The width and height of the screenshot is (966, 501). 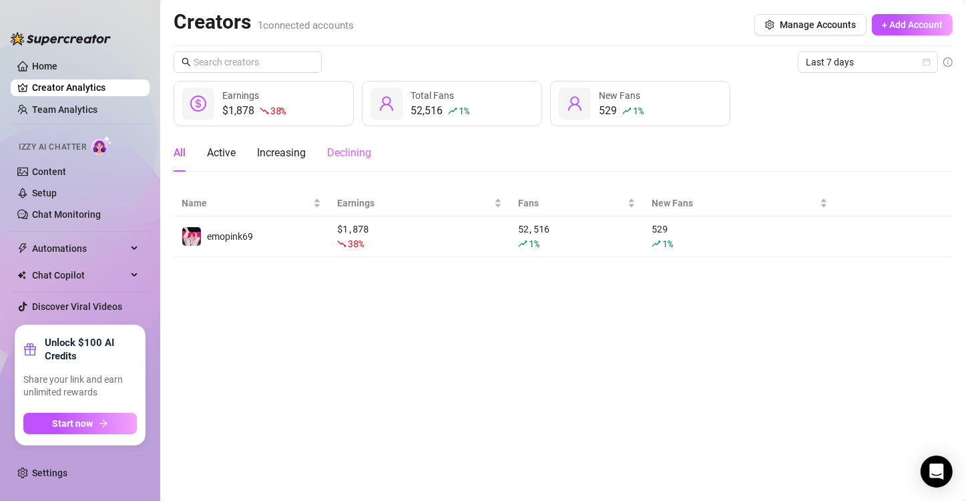 I want to click on span: Manage Accounts, so click(x=818, y=25).